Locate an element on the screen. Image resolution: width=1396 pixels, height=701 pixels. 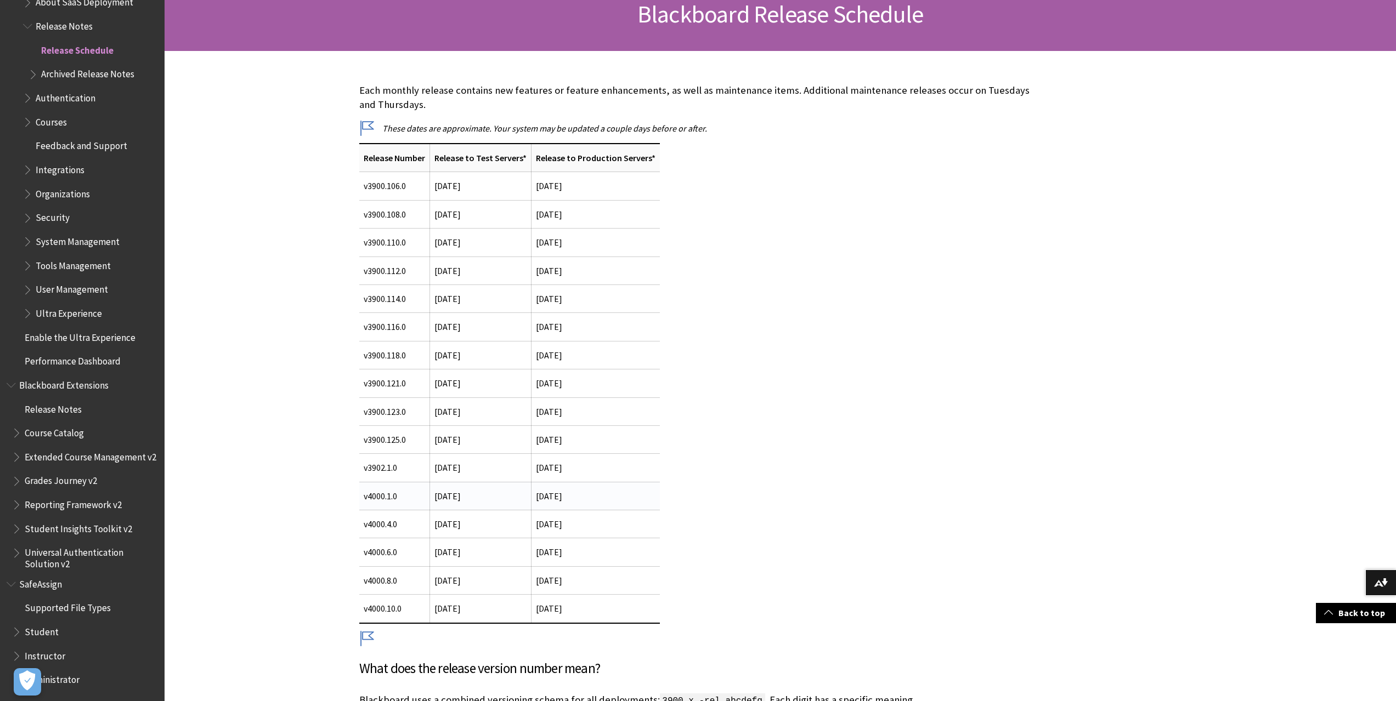
span: Course Catalog is located at coordinates (54, 431).